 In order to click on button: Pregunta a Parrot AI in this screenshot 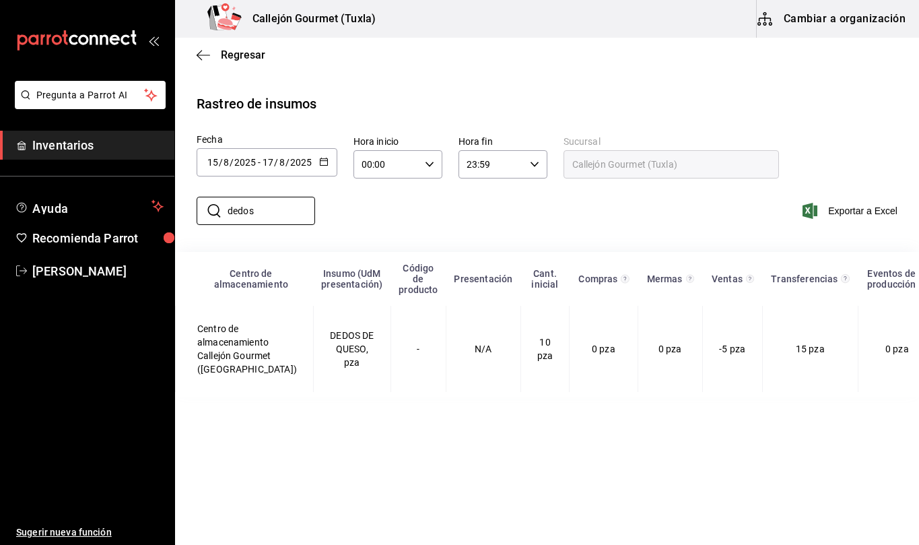, I will do `click(90, 95)`.